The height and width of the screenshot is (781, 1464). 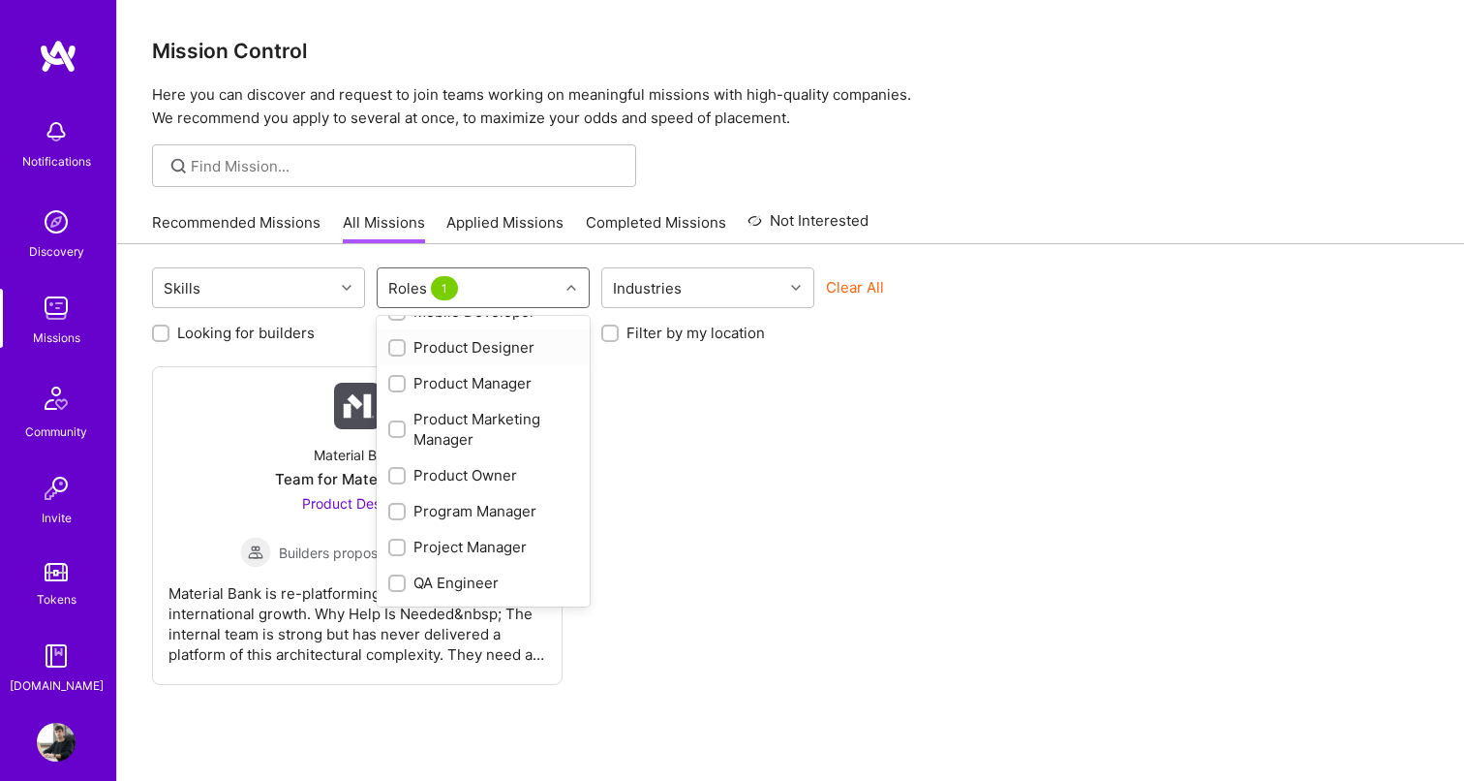 What do you see at coordinates (483, 429) in the screenshot?
I see `div: Product Marketing Manager` at bounding box center [483, 429].